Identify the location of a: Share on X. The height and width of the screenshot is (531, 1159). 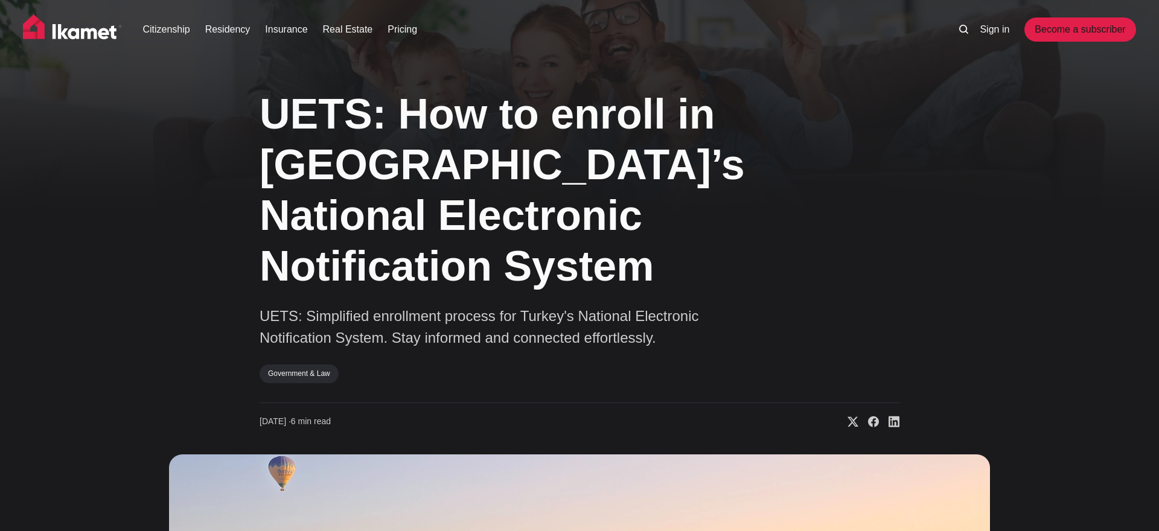
(848, 422).